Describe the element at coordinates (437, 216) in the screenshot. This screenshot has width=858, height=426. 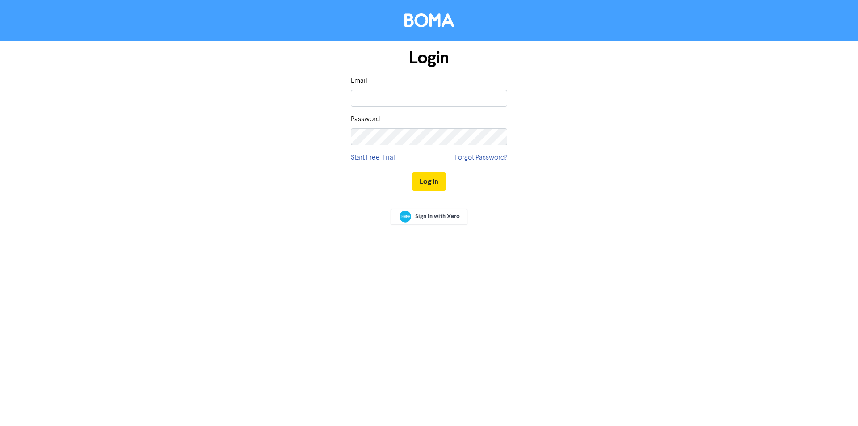
I see `span: Sign In with Xero` at that location.